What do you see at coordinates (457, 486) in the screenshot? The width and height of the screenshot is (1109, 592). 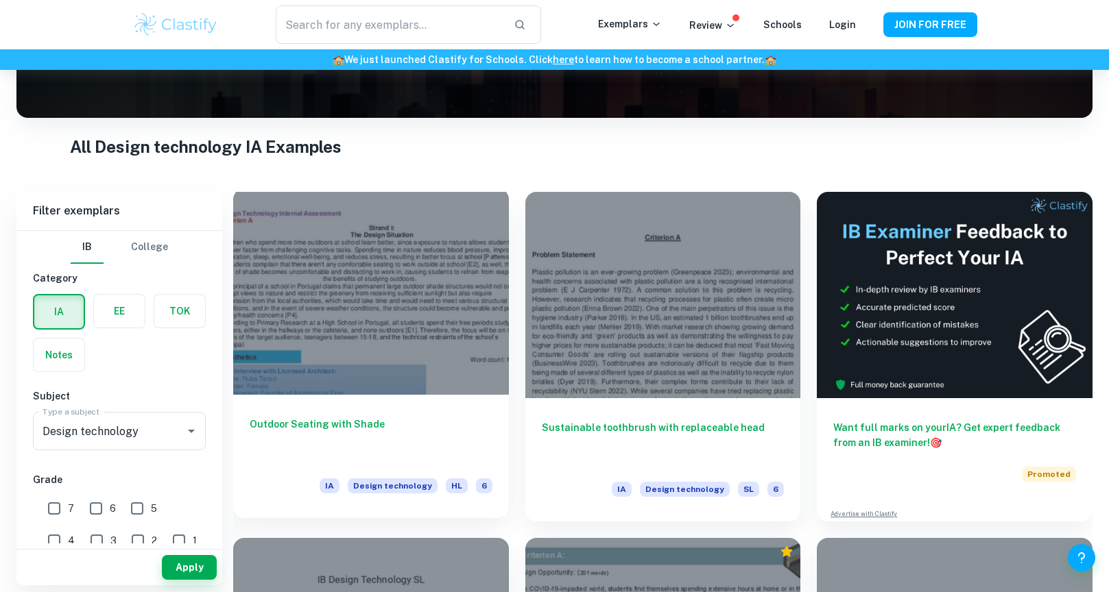 I see `span: HL` at bounding box center [457, 486].